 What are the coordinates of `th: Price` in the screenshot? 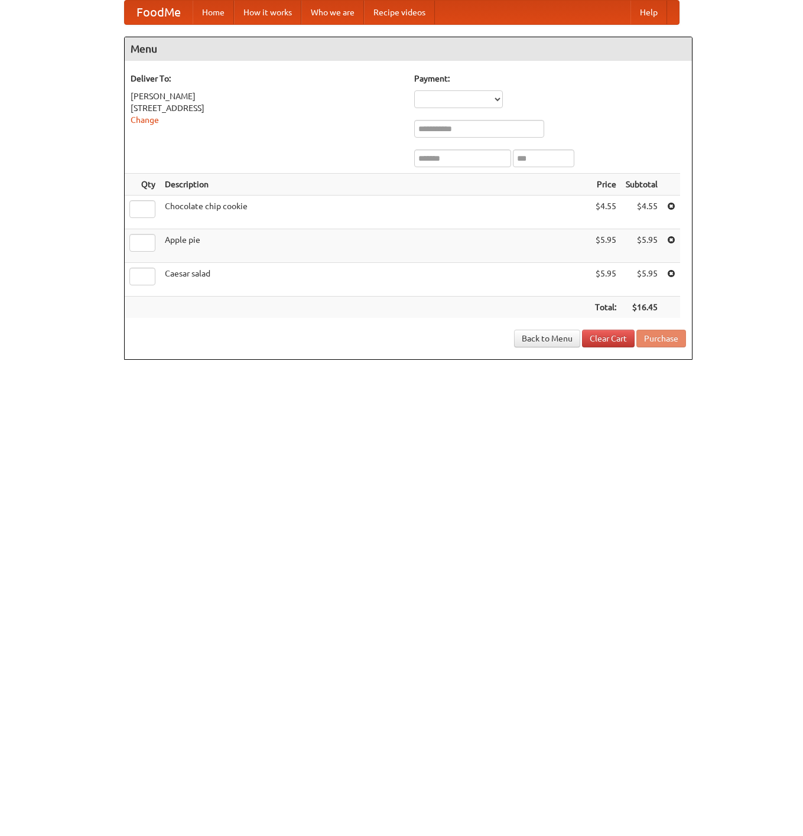 It's located at (606, 184).